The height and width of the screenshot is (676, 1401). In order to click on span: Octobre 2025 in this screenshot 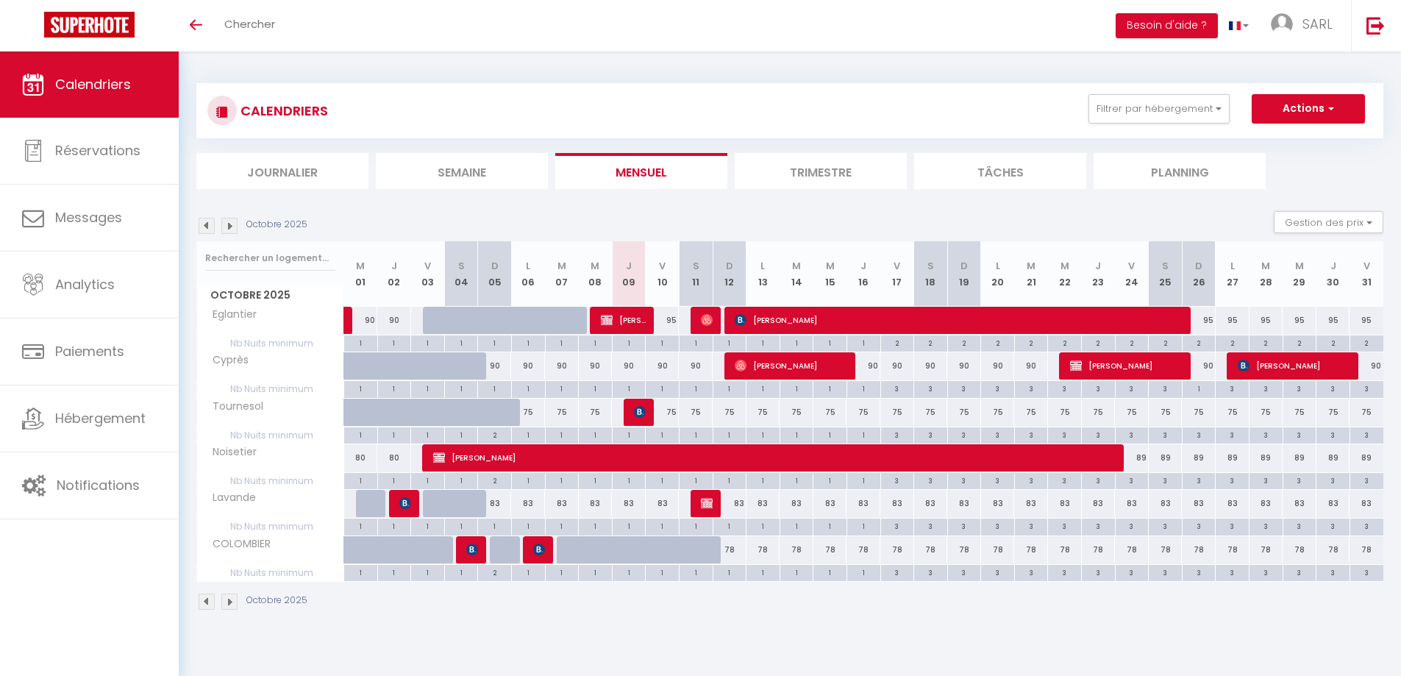, I will do `click(270, 295)`.